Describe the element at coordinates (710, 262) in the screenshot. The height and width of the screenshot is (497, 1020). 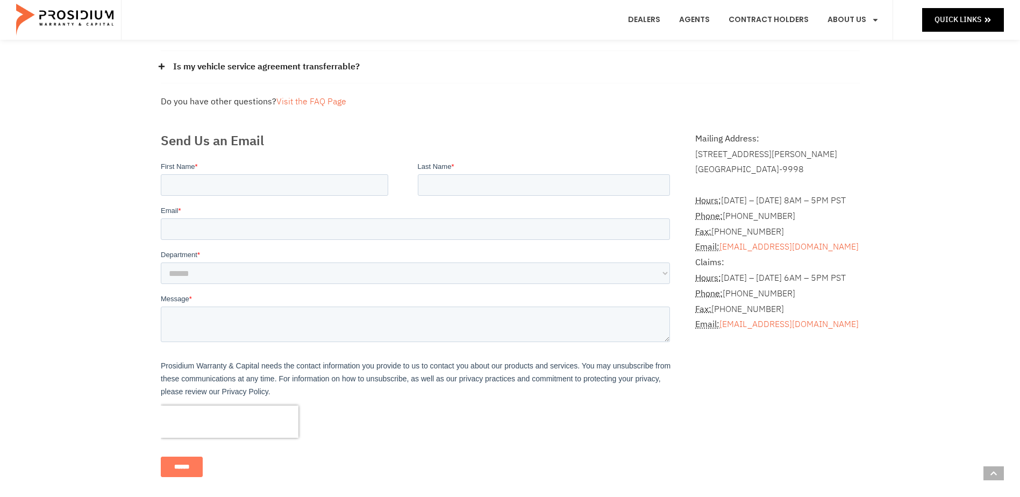
I see `b: Claims:` at that location.